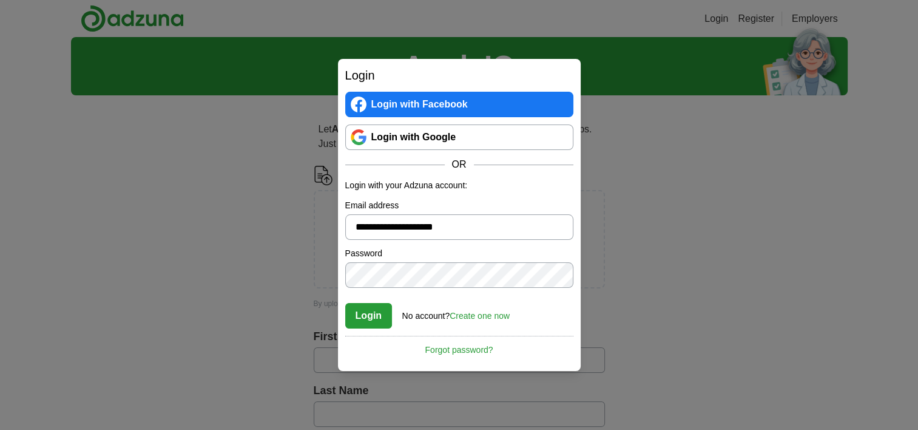 This screenshot has height=430, width=918. I want to click on a: Forgot password?, so click(459, 346).